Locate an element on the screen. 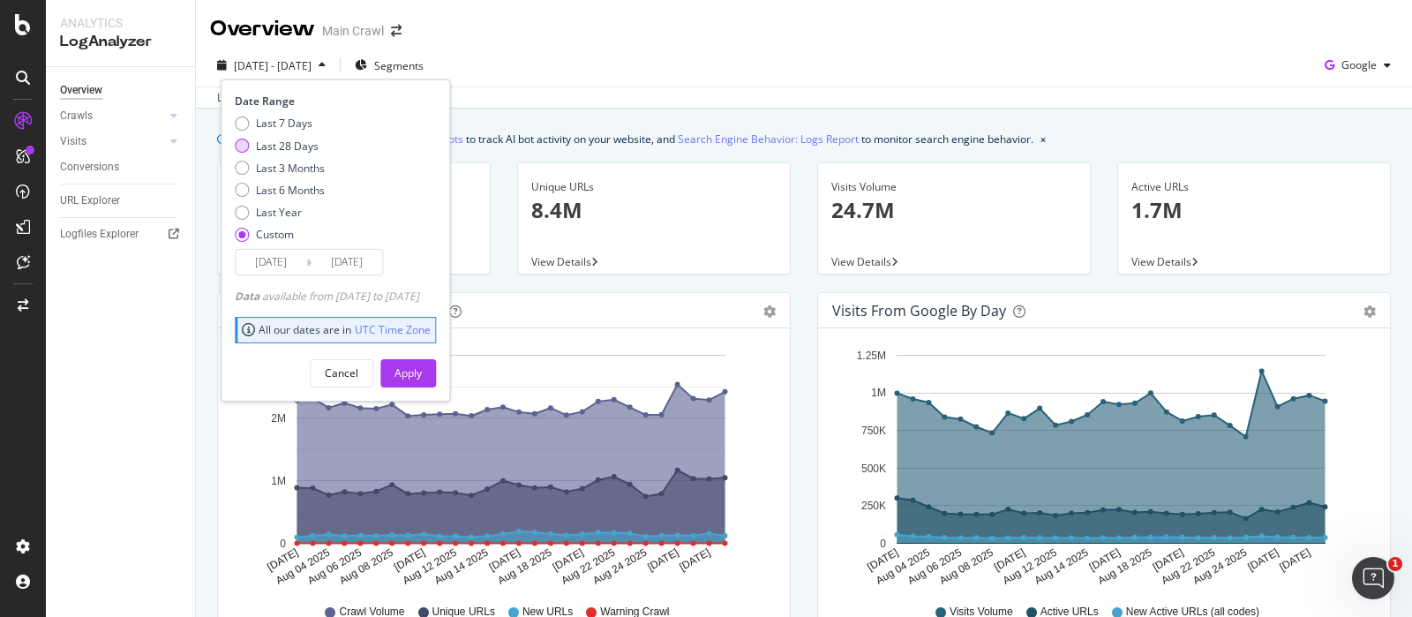  text: Aug 12 2025 is located at coordinates (1030, 567).